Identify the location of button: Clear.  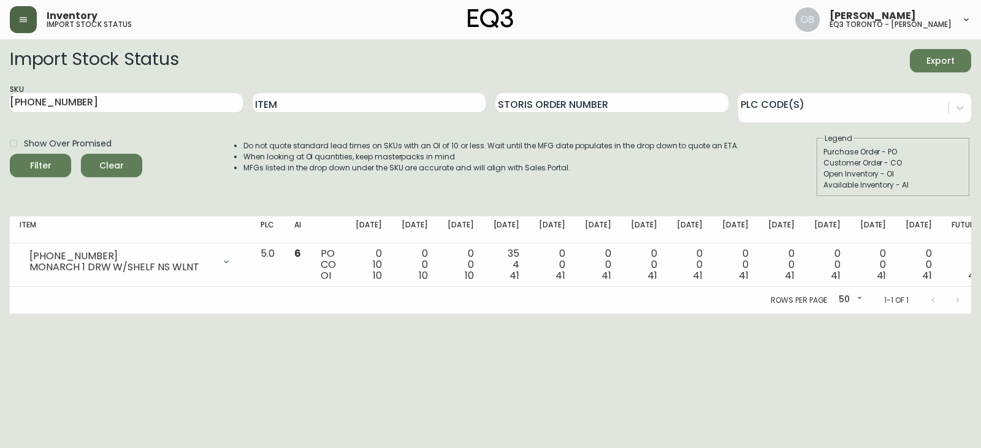
(112, 166).